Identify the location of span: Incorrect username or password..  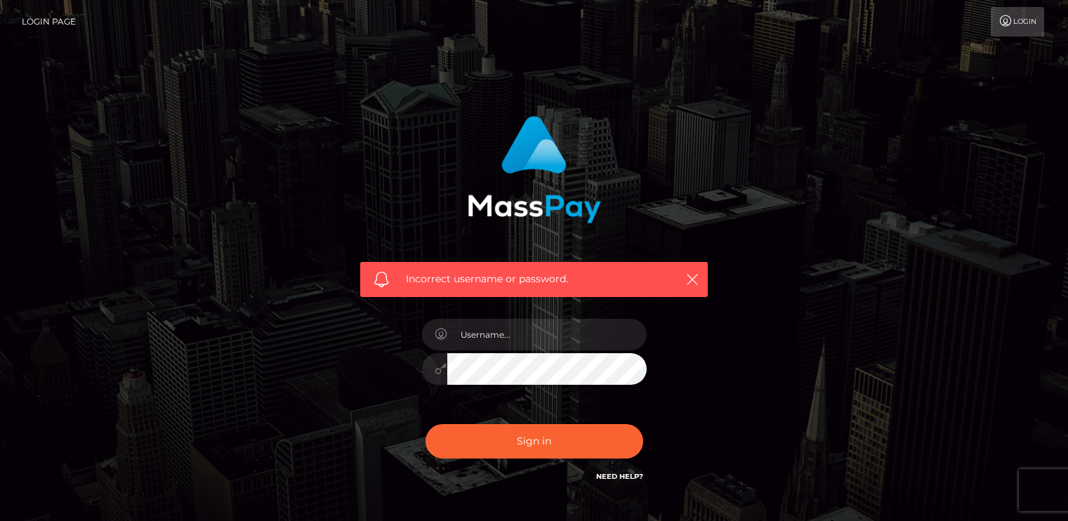
(534, 279).